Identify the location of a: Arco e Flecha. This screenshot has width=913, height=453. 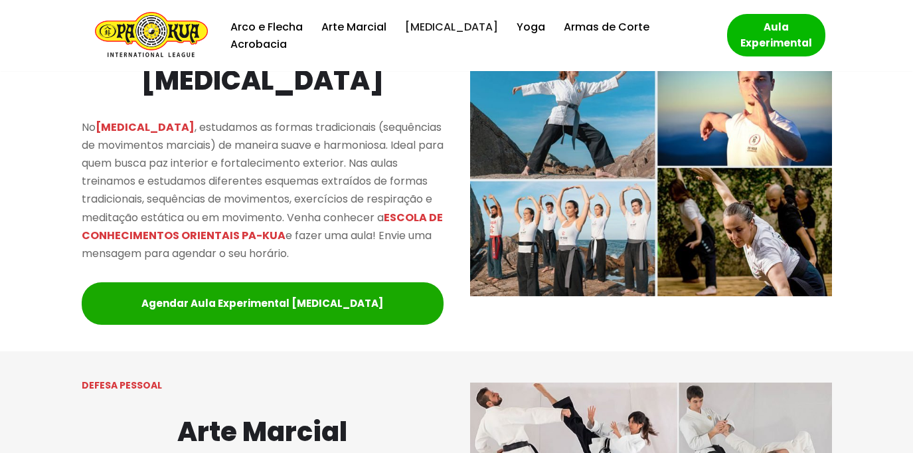
(266, 27).